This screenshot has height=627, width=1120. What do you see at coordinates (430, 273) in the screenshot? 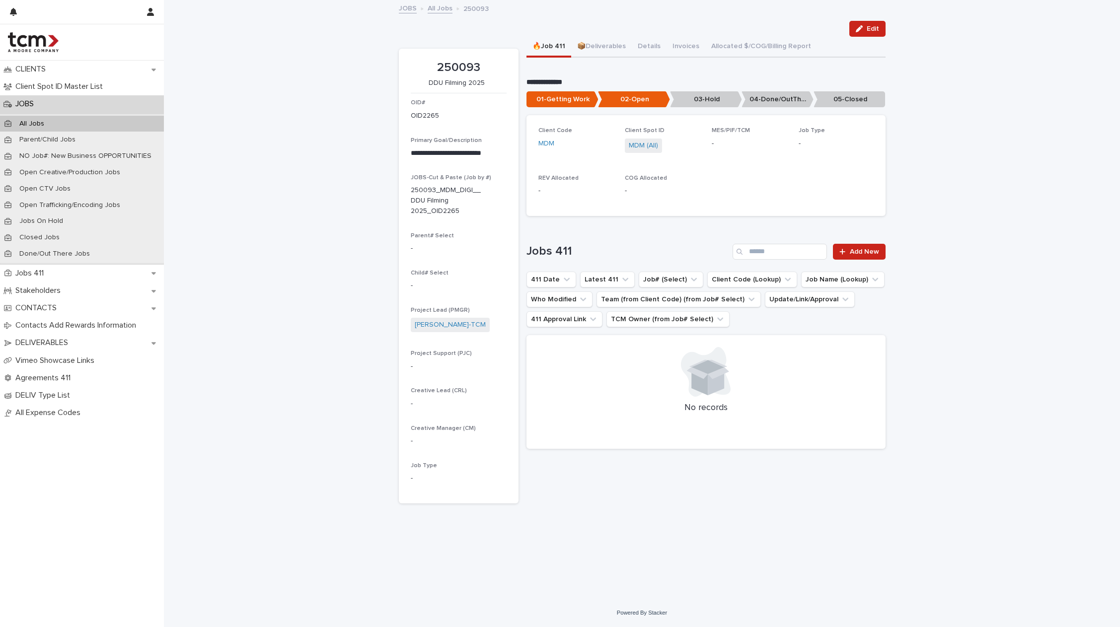
I see `span: Child# Select` at bounding box center [430, 273].